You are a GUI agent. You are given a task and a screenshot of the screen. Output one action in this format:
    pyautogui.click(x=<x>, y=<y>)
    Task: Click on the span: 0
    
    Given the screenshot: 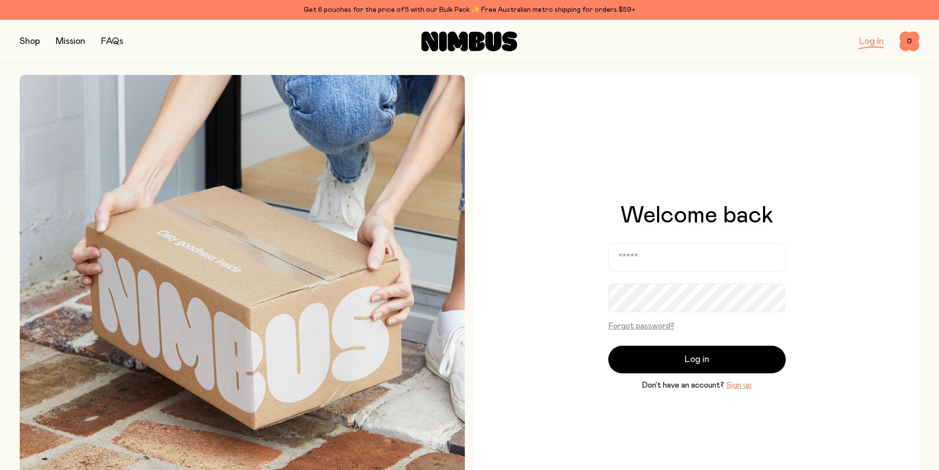 What is the action you would take?
    pyautogui.click(x=910, y=41)
    